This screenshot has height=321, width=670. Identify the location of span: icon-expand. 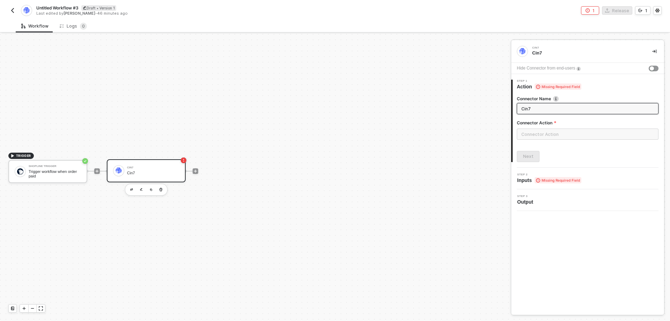
(41, 308).